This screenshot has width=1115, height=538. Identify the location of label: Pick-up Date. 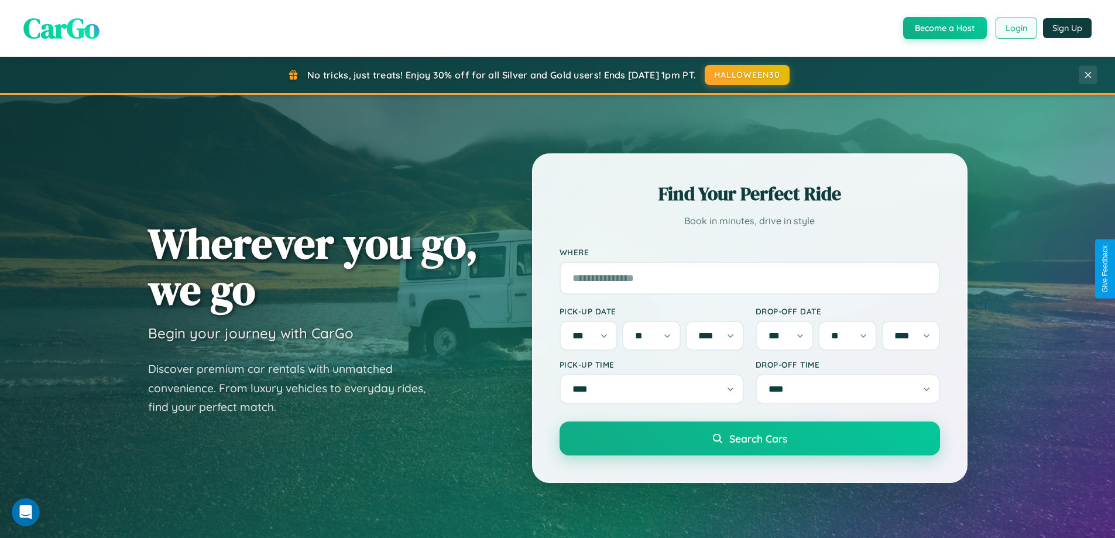
(651, 311).